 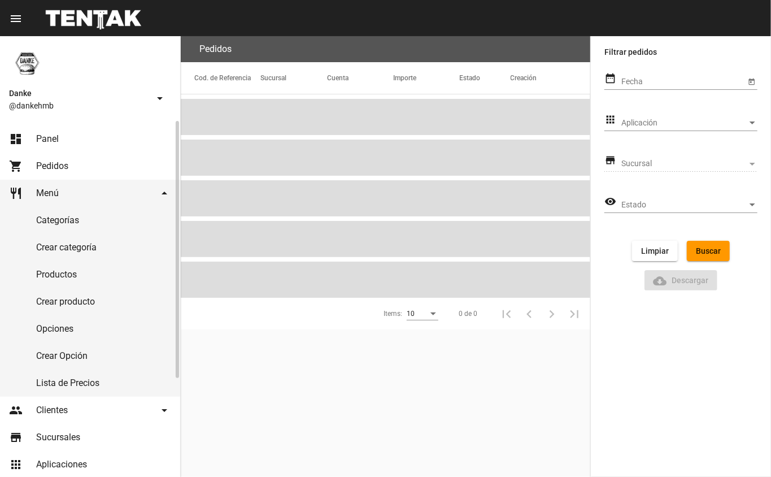 What do you see at coordinates (215, 49) in the screenshot?
I see `h3: Pedidos` at bounding box center [215, 49].